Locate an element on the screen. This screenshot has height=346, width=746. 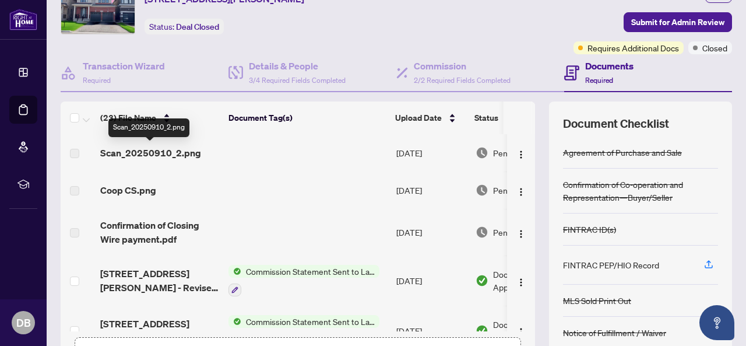
div: FINTRAC PEP/HIO Record is located at coordinates (611, 265).